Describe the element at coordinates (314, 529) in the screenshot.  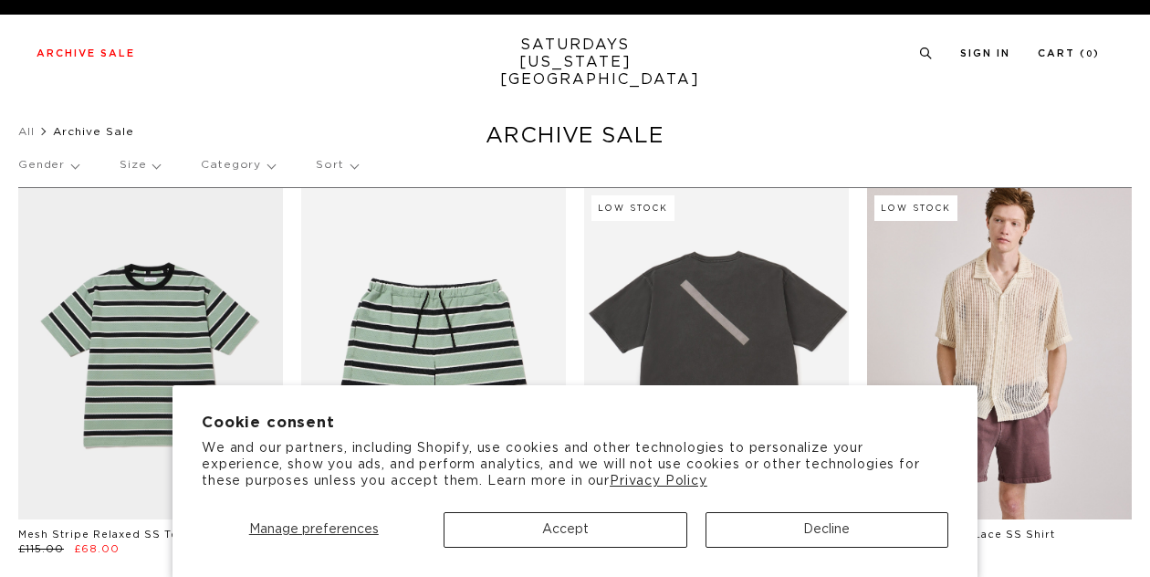
I see `span: Manage preferences` at that location.